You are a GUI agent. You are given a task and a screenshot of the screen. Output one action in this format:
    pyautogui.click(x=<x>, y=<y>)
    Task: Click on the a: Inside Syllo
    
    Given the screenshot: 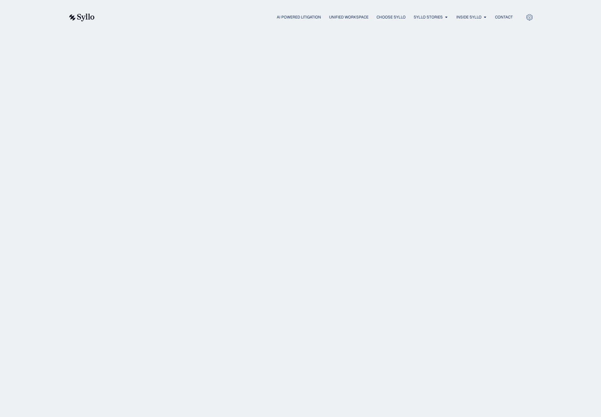 What is the action you would take?
    pyautogui.click(x=469, y=17)
    